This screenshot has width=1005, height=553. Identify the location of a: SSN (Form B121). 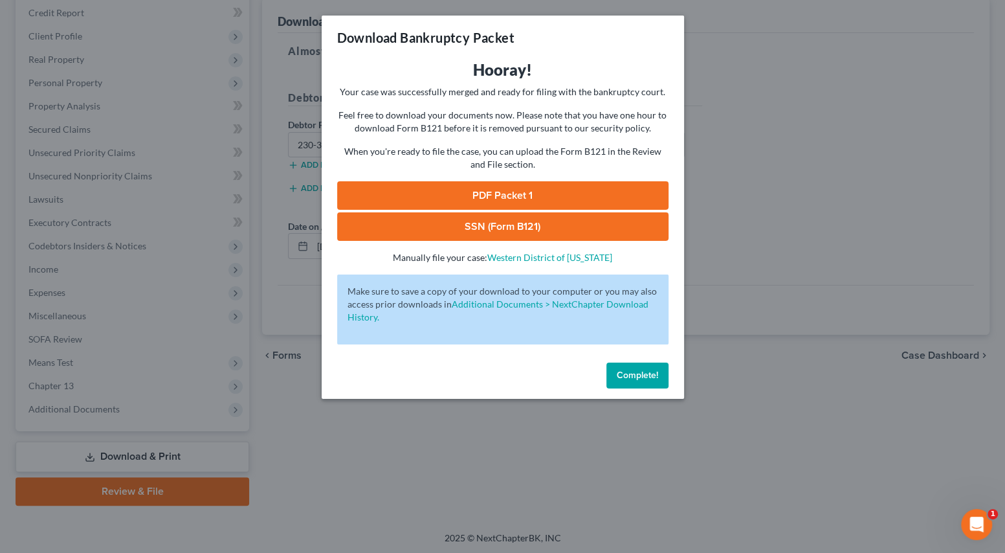
(503, 227).